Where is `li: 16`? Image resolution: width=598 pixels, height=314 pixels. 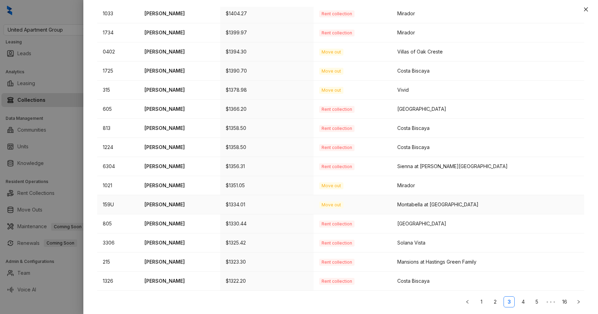 li: 16 is located at coordinates (564, 302).